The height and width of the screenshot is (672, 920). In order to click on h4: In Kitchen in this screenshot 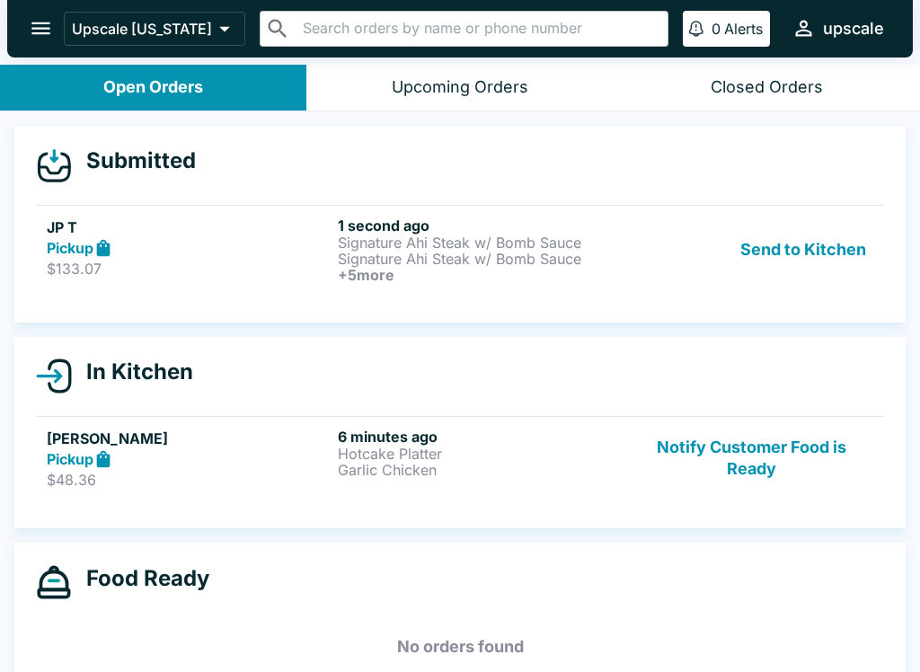, I will do `click(132, 372)`.